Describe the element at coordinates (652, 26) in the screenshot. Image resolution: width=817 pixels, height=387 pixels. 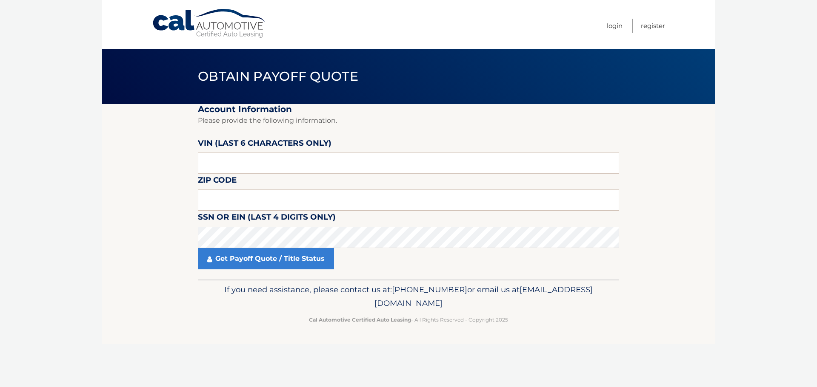
I see `a: Register` at that location.